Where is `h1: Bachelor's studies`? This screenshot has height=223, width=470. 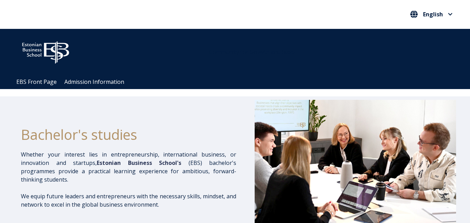
h1: Bachelor's studies is located at coordinates (128, 135).